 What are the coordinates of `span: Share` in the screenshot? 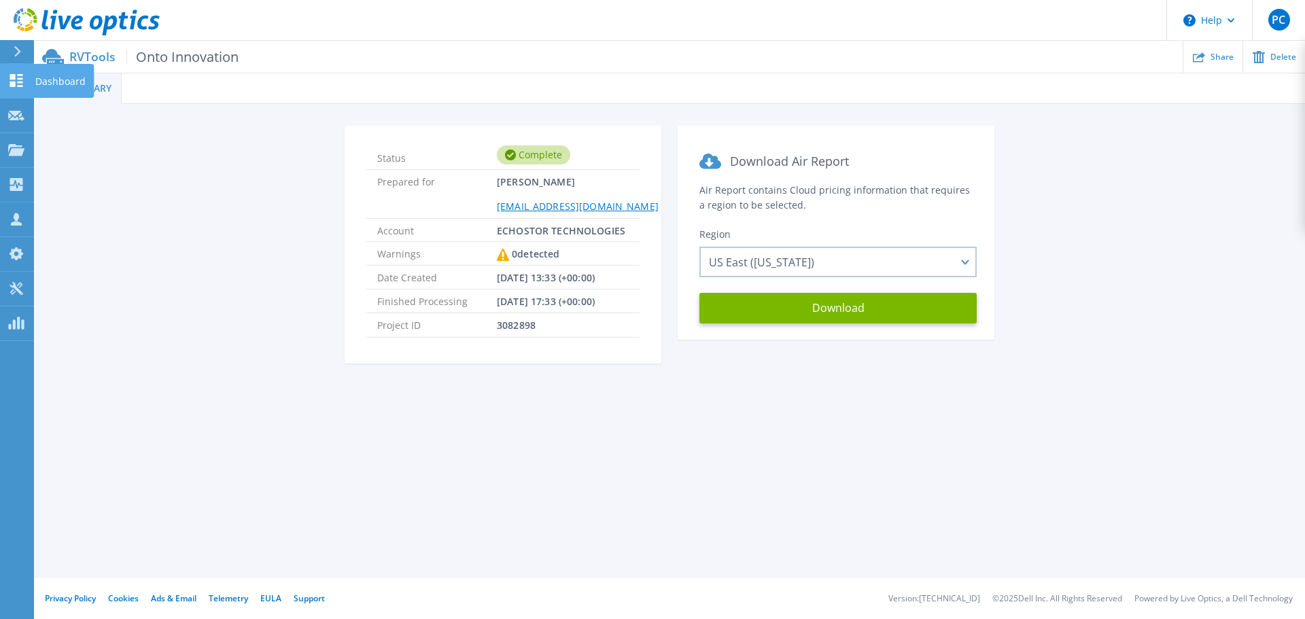 It's located at (1222, 57).